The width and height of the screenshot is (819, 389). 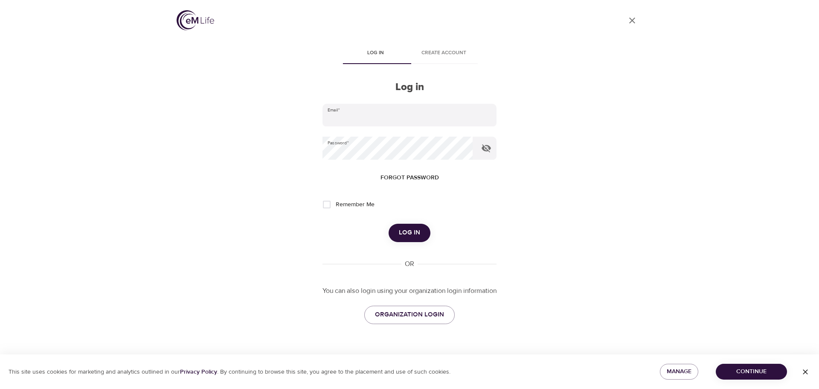 I want to click on a: ORGANIZATION LOGIN, so click(x=410, y=315).